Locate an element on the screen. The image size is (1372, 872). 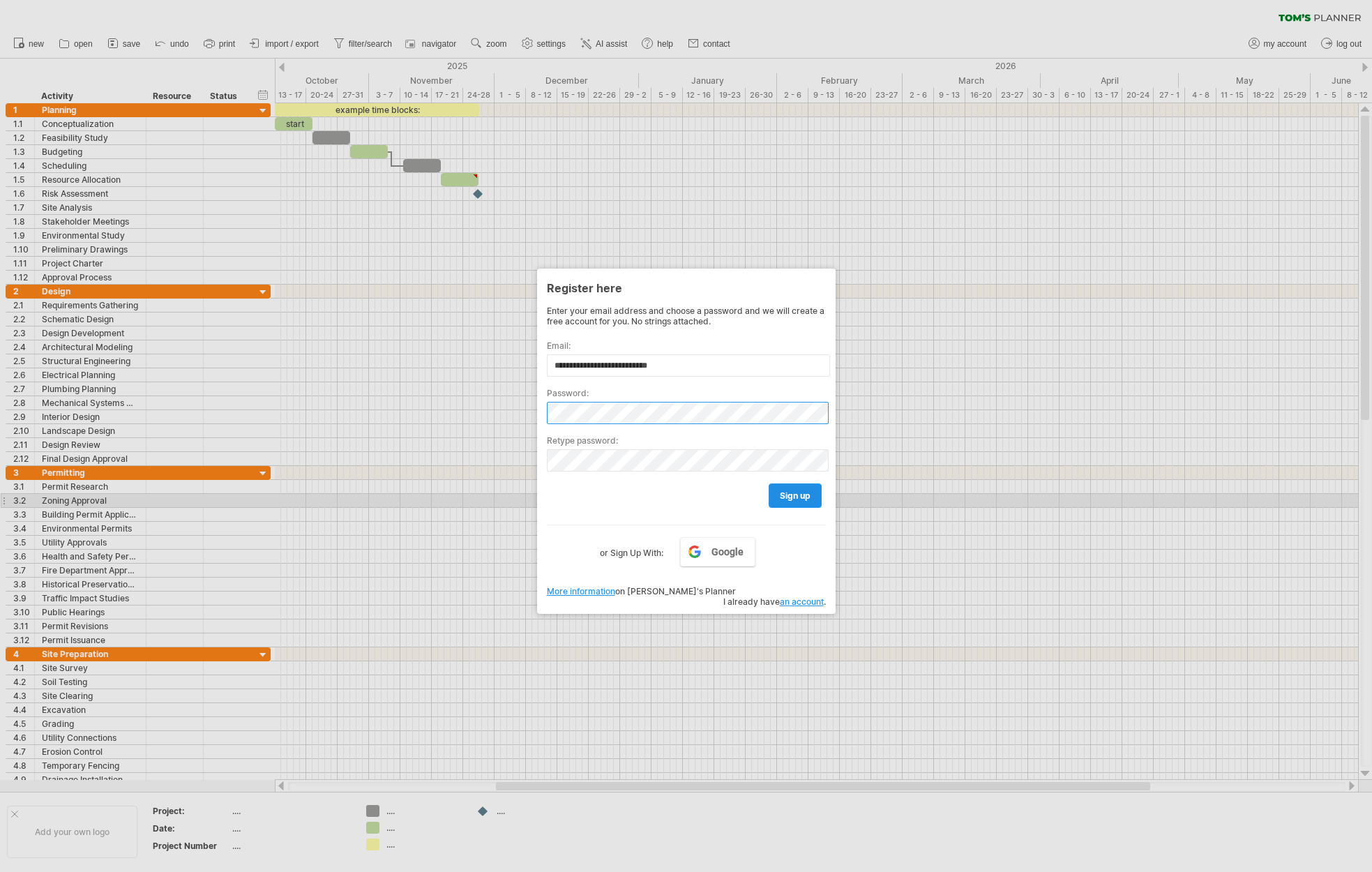
a: sign up is located at coordinates (795, 495).